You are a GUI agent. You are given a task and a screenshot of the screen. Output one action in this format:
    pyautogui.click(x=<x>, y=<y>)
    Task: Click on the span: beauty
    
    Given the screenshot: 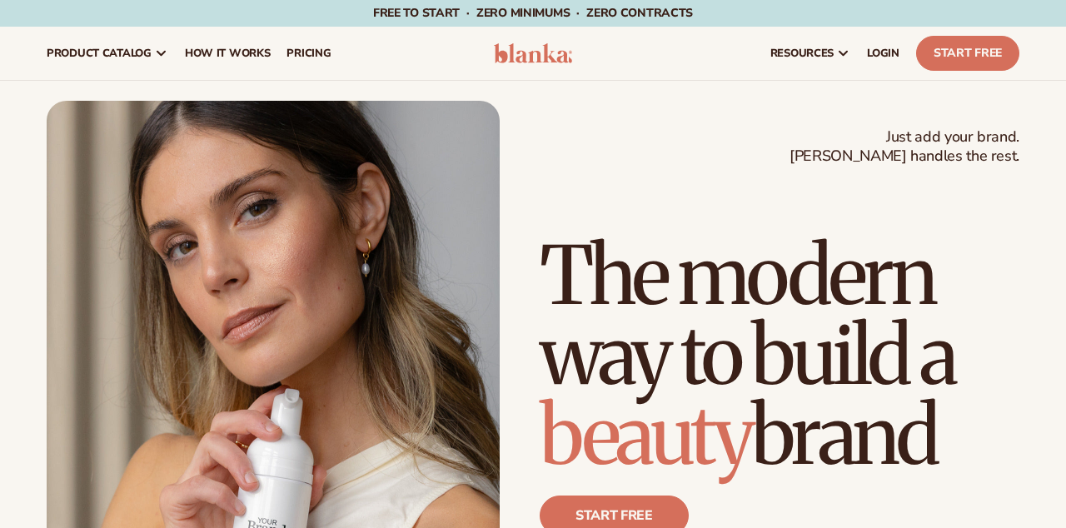 What is the action you would take?
    pyautogui.click(x=646, y=436)
    